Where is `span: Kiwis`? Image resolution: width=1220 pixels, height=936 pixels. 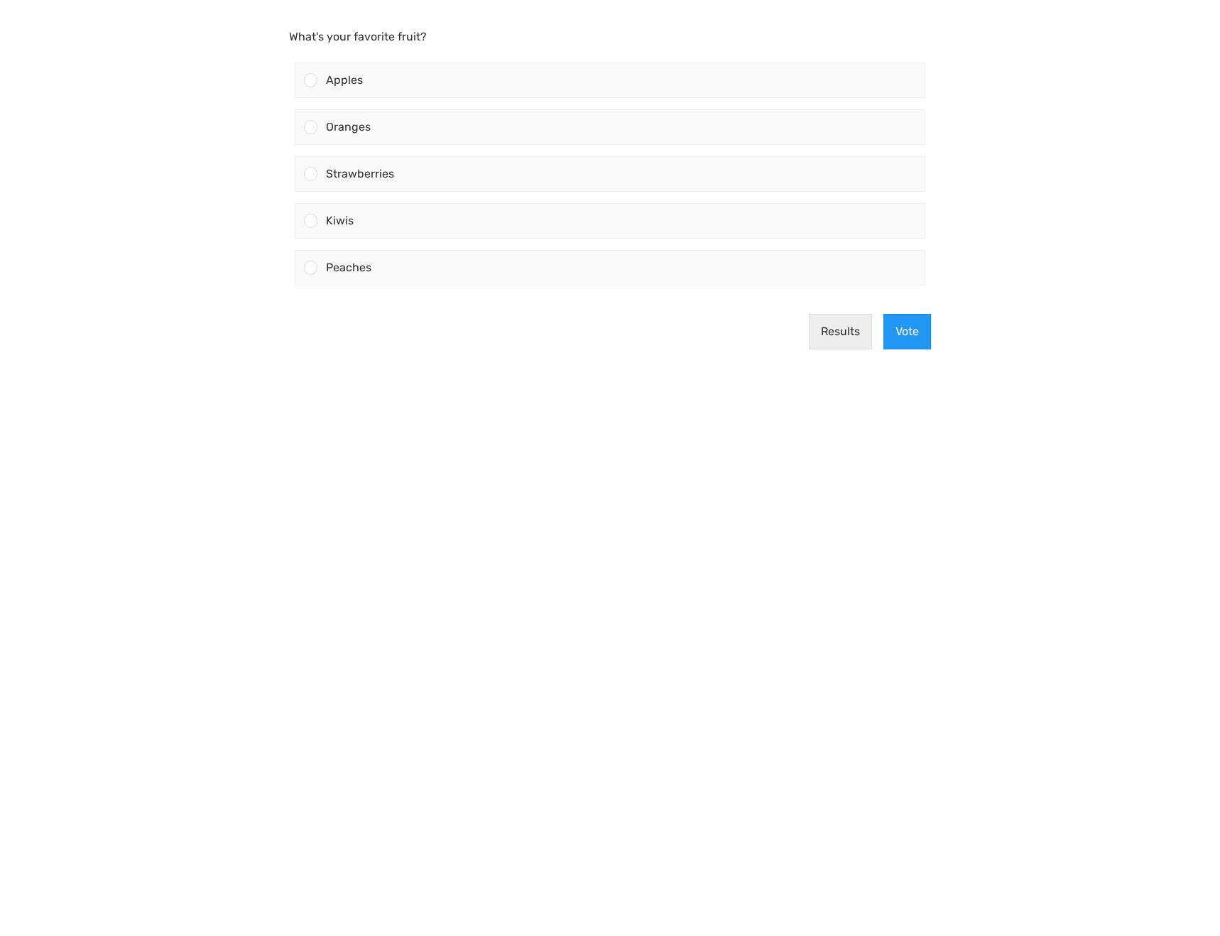 span: Kiwis is located at coordinates (339, 220).